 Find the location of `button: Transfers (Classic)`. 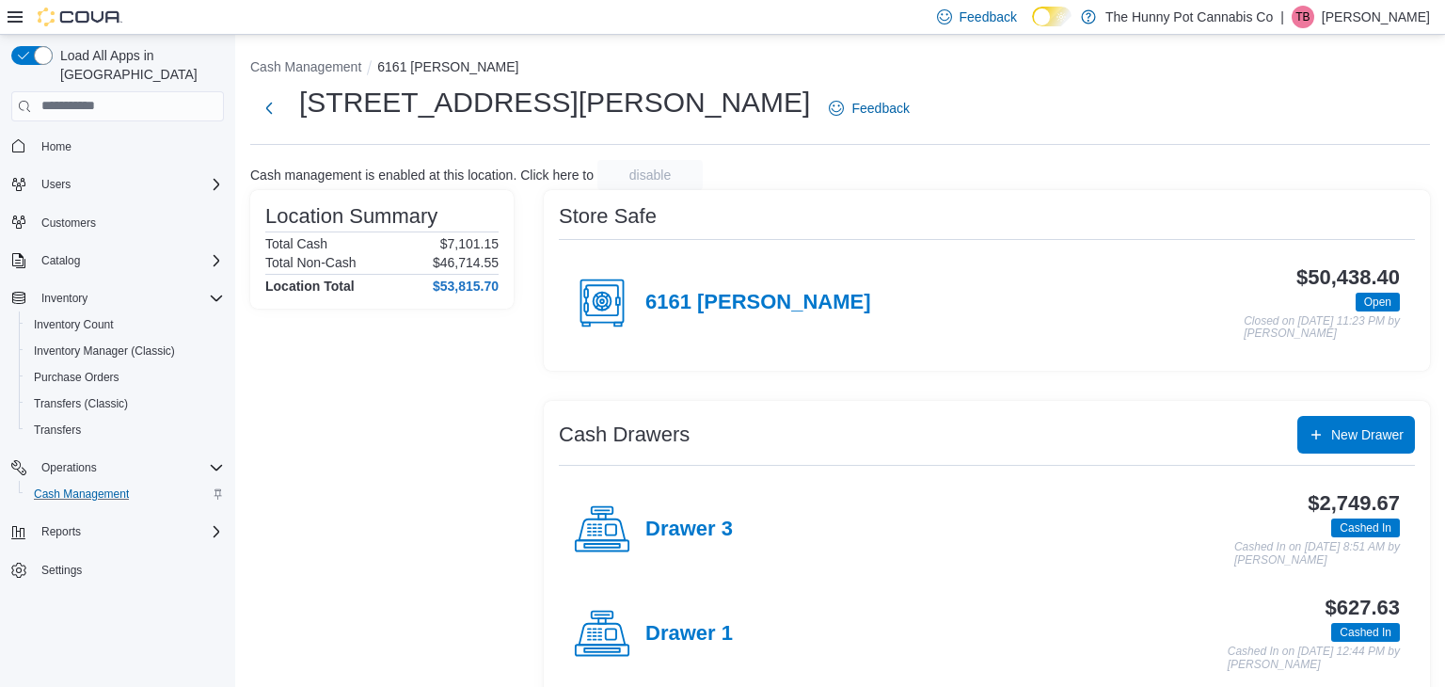

button: Transfers (Classic) is located at coordinates (125, 404).